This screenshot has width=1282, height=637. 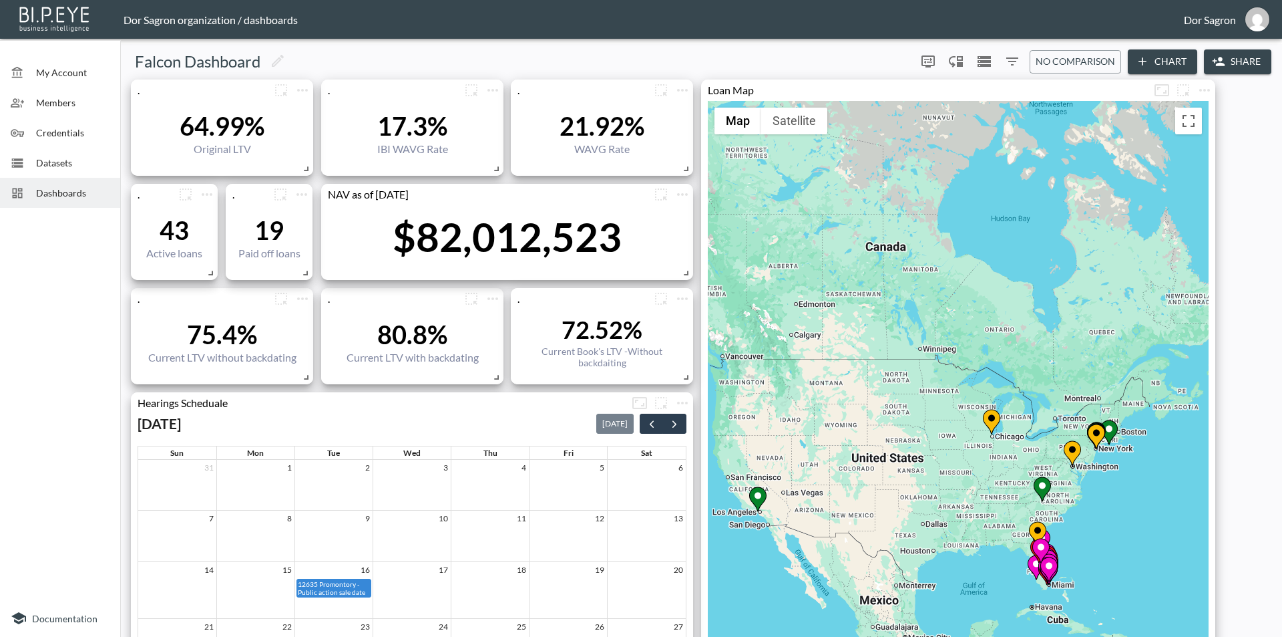 I want to click on button: Datasets, so click(x=984, y=61).